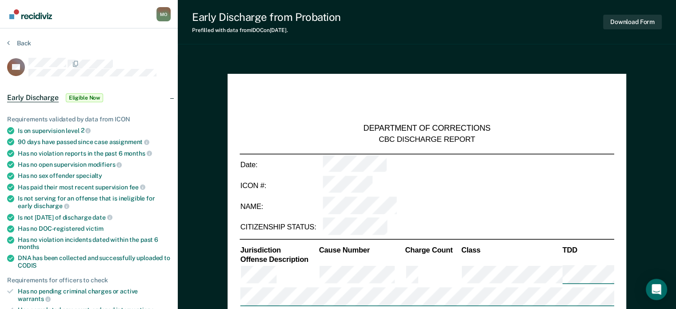 The image size is (676, 309). I want to click on span: Early Discharge, so click(33, 98).